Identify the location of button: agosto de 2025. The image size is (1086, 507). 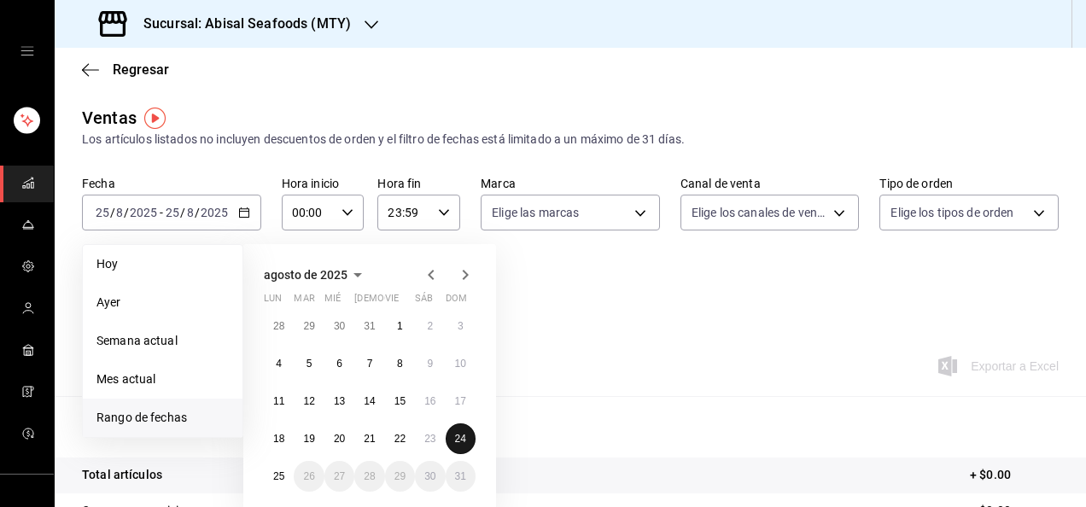
(316, 275).